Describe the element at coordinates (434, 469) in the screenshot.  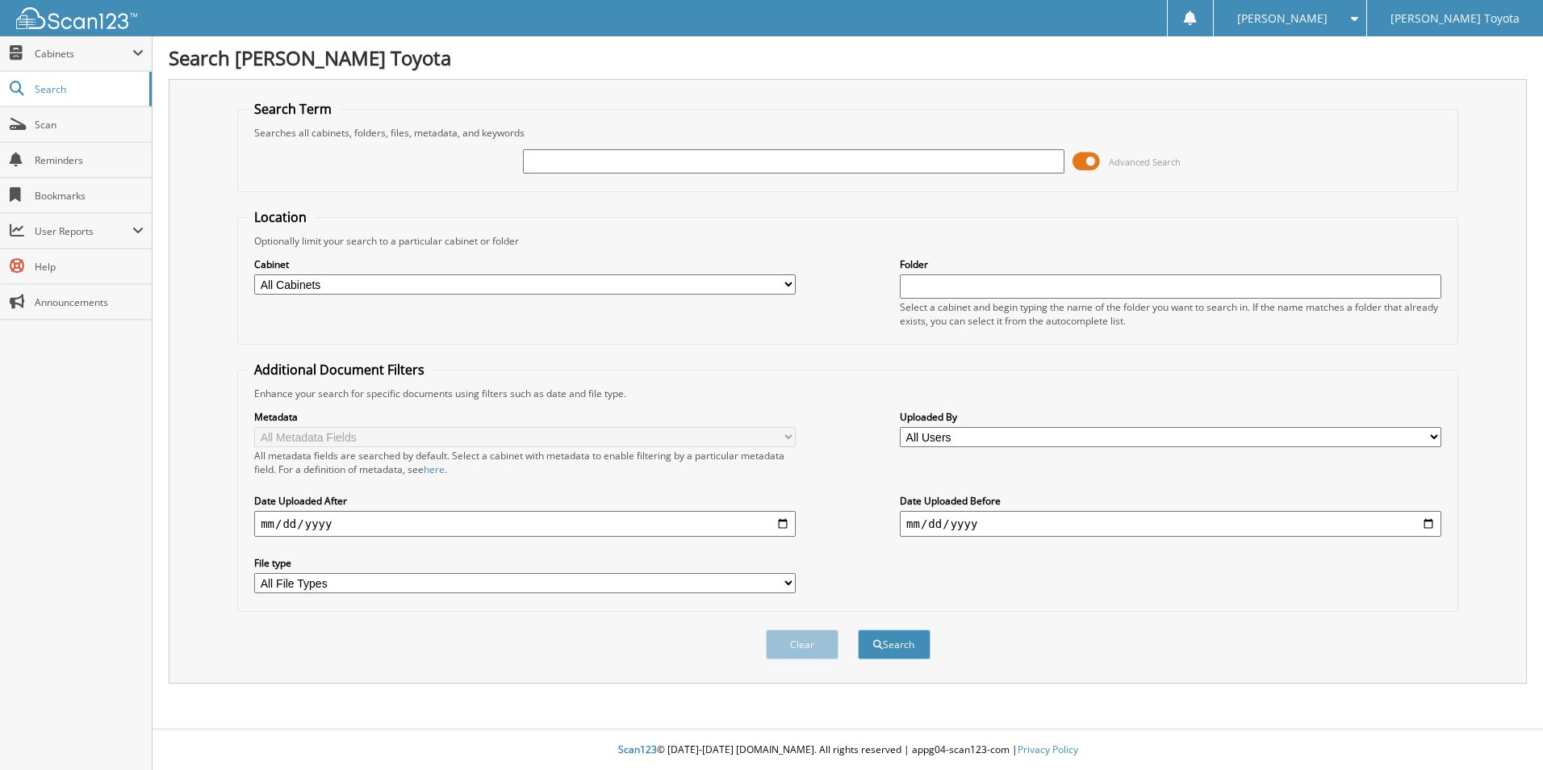
I see `a: here` at that location.